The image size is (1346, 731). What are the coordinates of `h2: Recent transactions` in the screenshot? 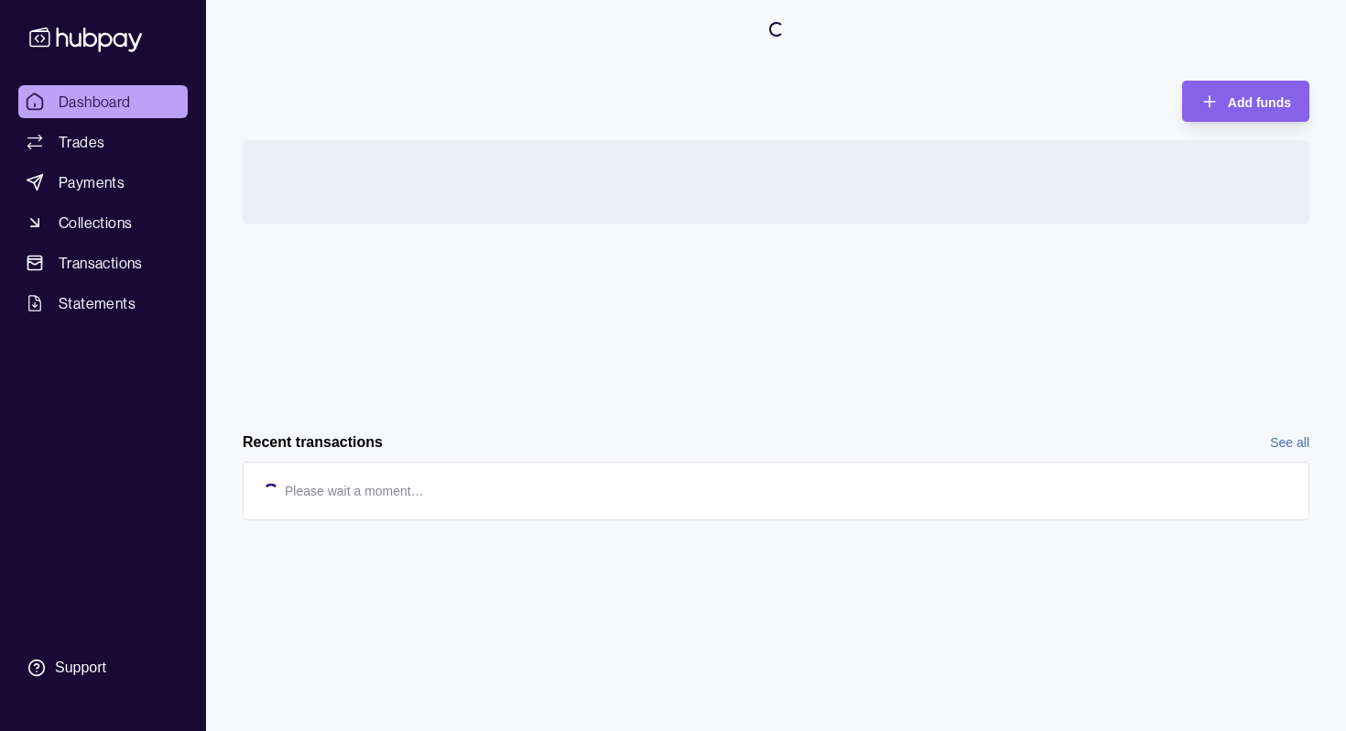 It's located at (312, 442).